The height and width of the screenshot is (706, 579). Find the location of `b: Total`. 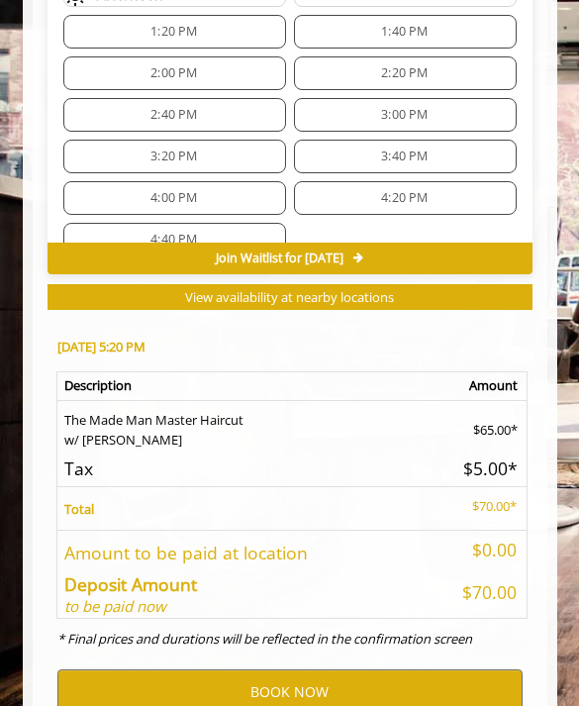

b: Total is located at coordinates (79, 509).